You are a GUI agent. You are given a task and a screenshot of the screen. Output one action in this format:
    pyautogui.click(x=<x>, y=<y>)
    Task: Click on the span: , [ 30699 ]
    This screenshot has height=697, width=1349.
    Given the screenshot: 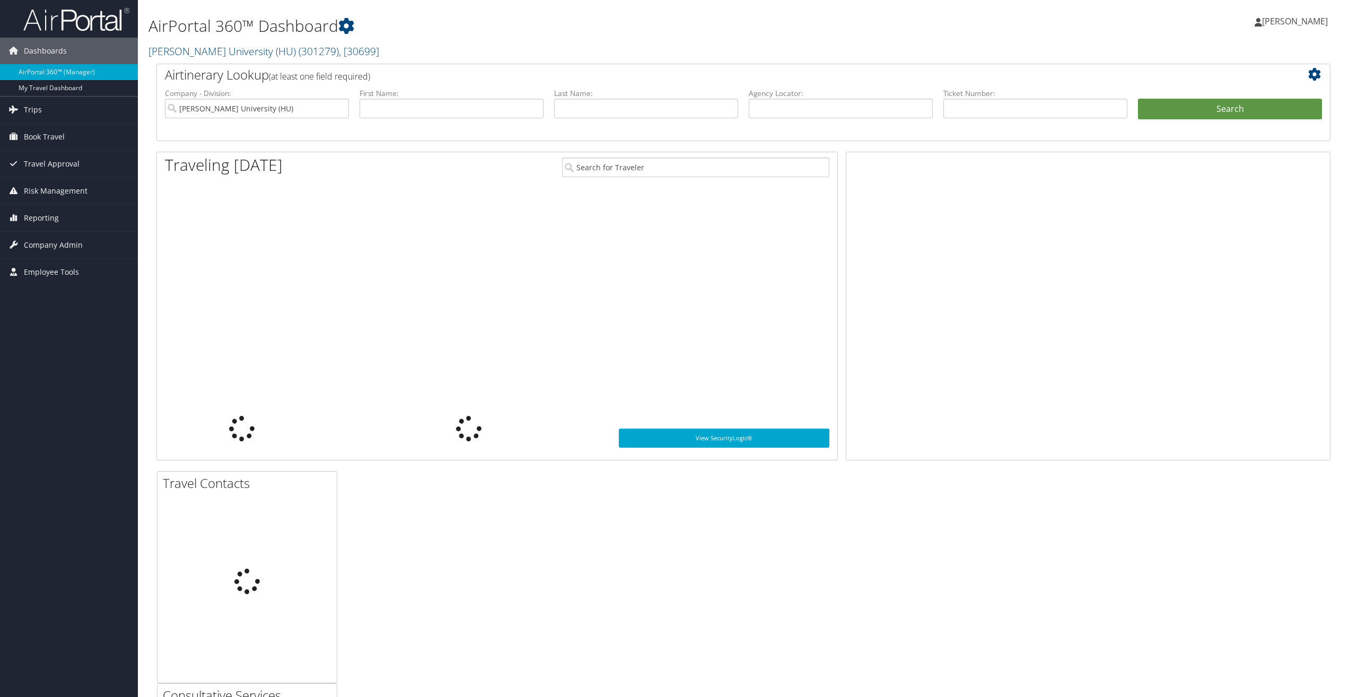 What is the action you would take?
    pyautogui.click(x=359, y=51)
    